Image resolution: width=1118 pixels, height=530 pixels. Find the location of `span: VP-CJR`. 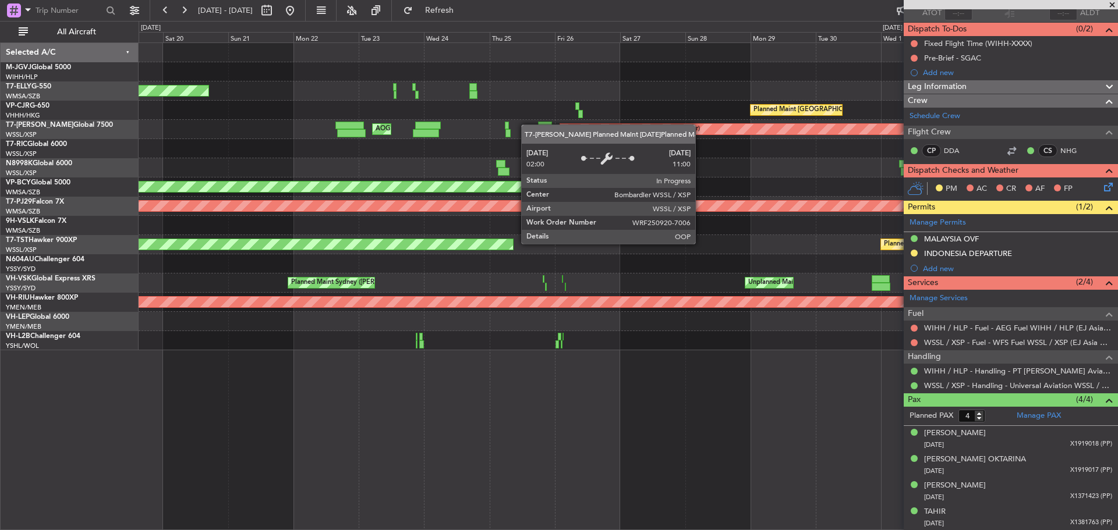

span: VP-CJR is located at coordinates (17, 106).